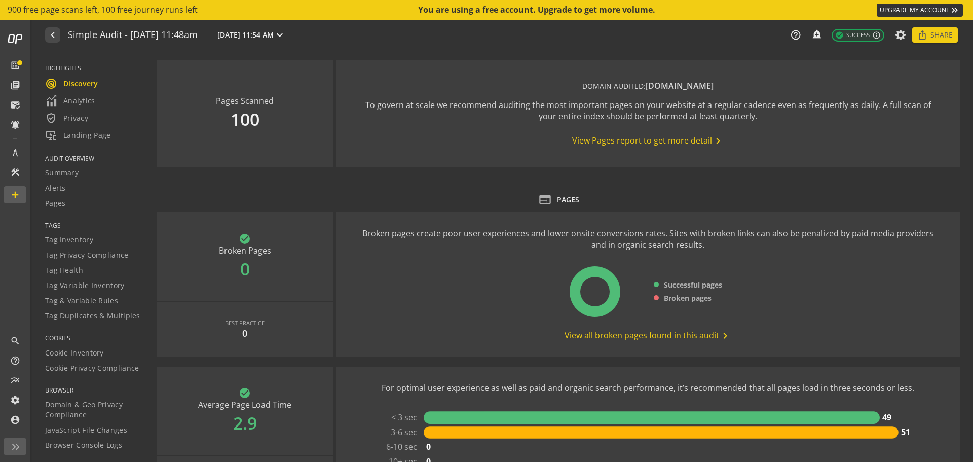 This screenshot has height=462, width=973. Describe the element at coordinates (15, 125) in the screenshot. I see `mat-icon: notifications_active` at that location.